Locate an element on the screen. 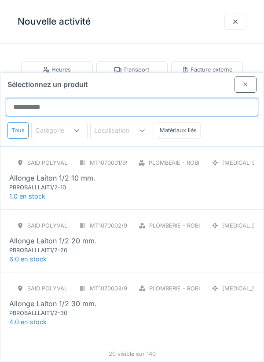 This screenshot has width=264, height=362. span: 1.0 en stock is located at coordinates (27, 196).